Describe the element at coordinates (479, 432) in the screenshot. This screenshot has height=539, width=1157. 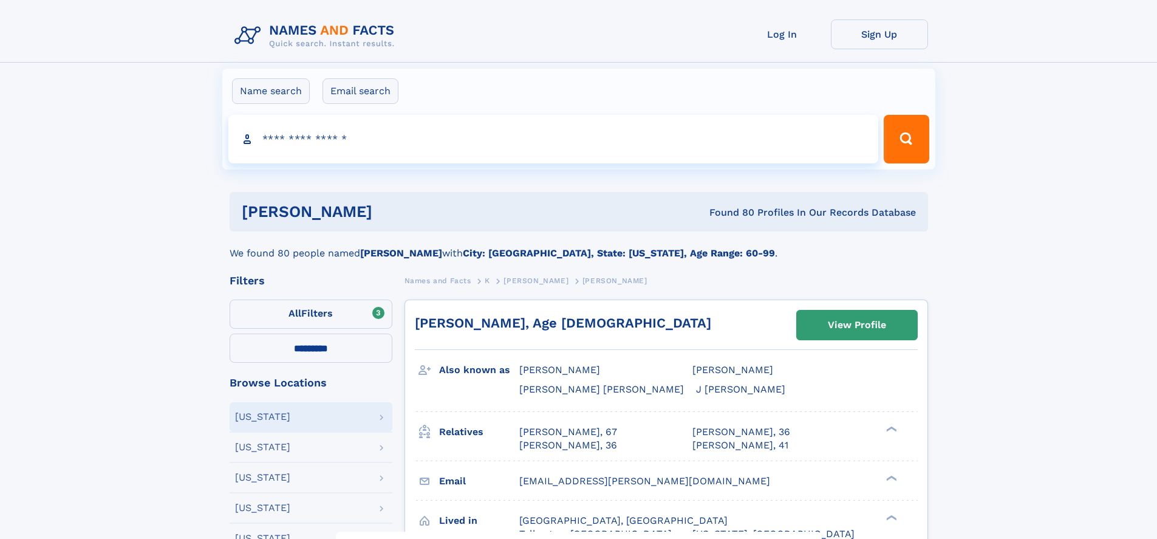
I see `h3: Relatives` at that location.